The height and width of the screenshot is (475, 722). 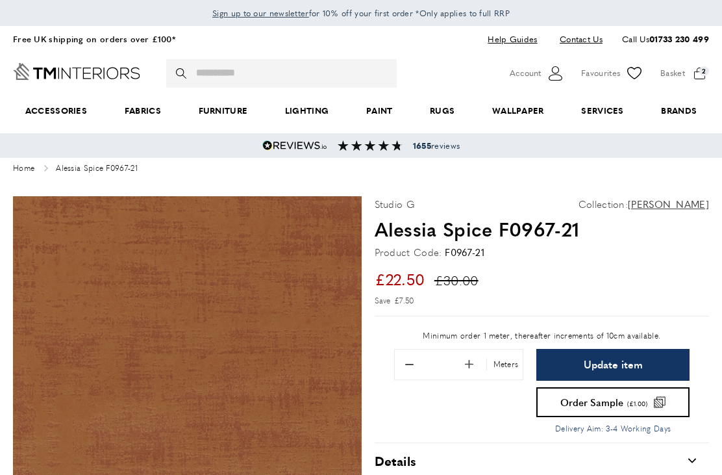 What do you see at coordinates (504, 364) in the screenshot?
I see `div: Meters` at bounding box center [504, 364].